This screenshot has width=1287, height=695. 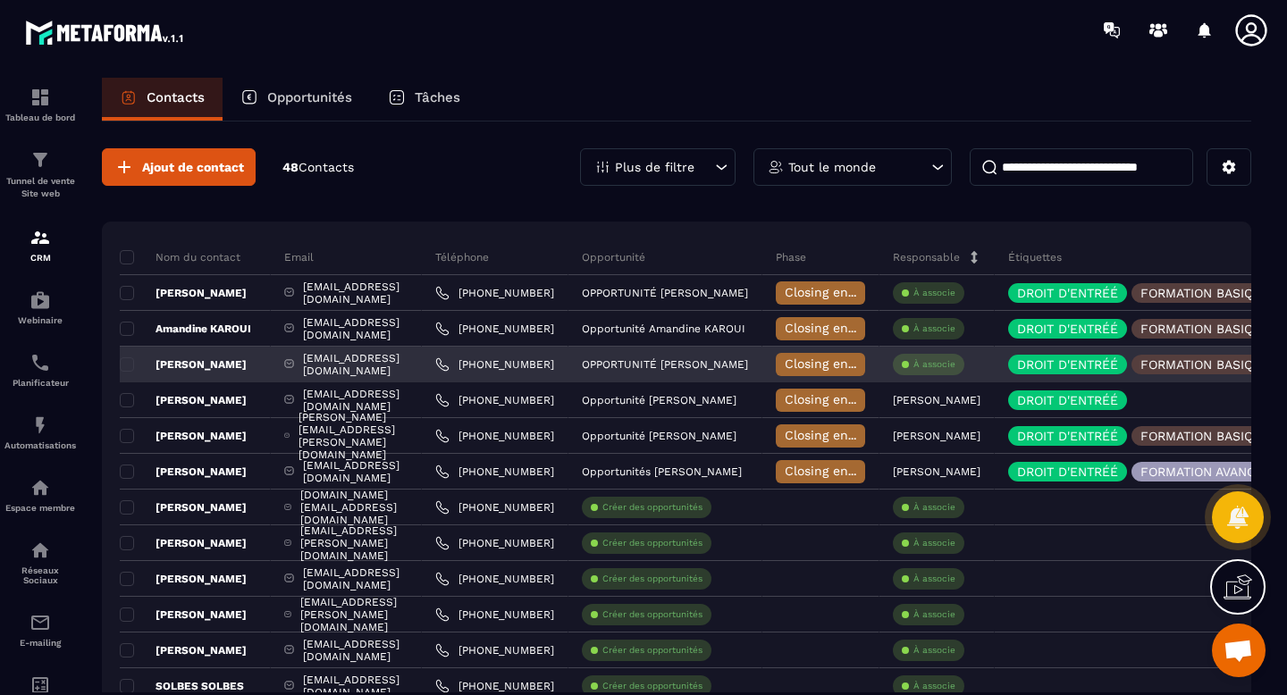 I want to click on p: Plus de filtre, so click(x=654, y=167).